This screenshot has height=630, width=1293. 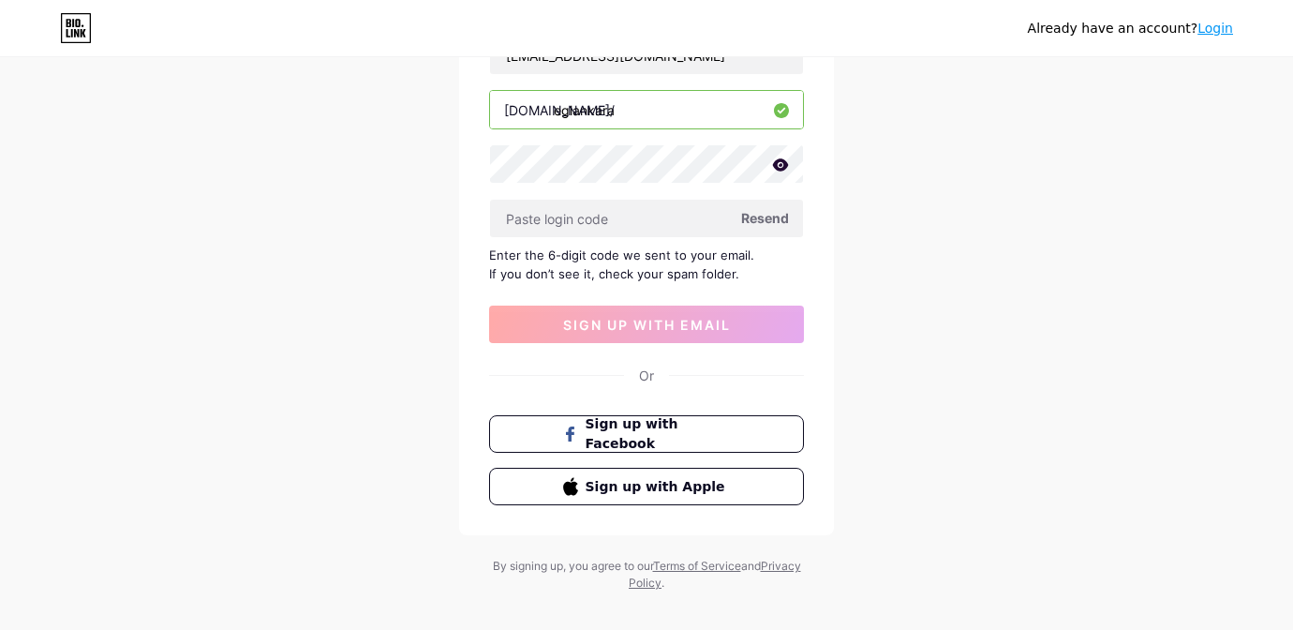 What do you see at coordinates (697, 565) in the screenshot?
I see `a: Terms of Service` at bounding box center [697, 565].